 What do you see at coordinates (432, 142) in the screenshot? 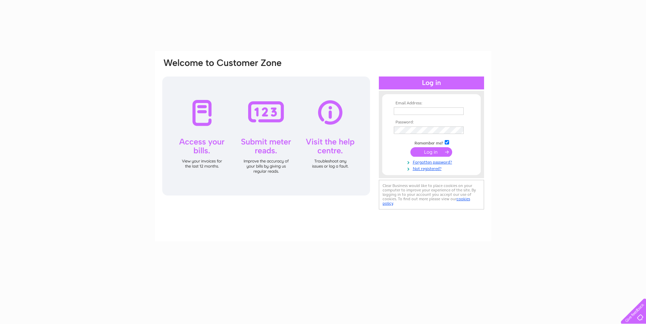
I see `td: Remember me?` at bounding box center [432, 142].